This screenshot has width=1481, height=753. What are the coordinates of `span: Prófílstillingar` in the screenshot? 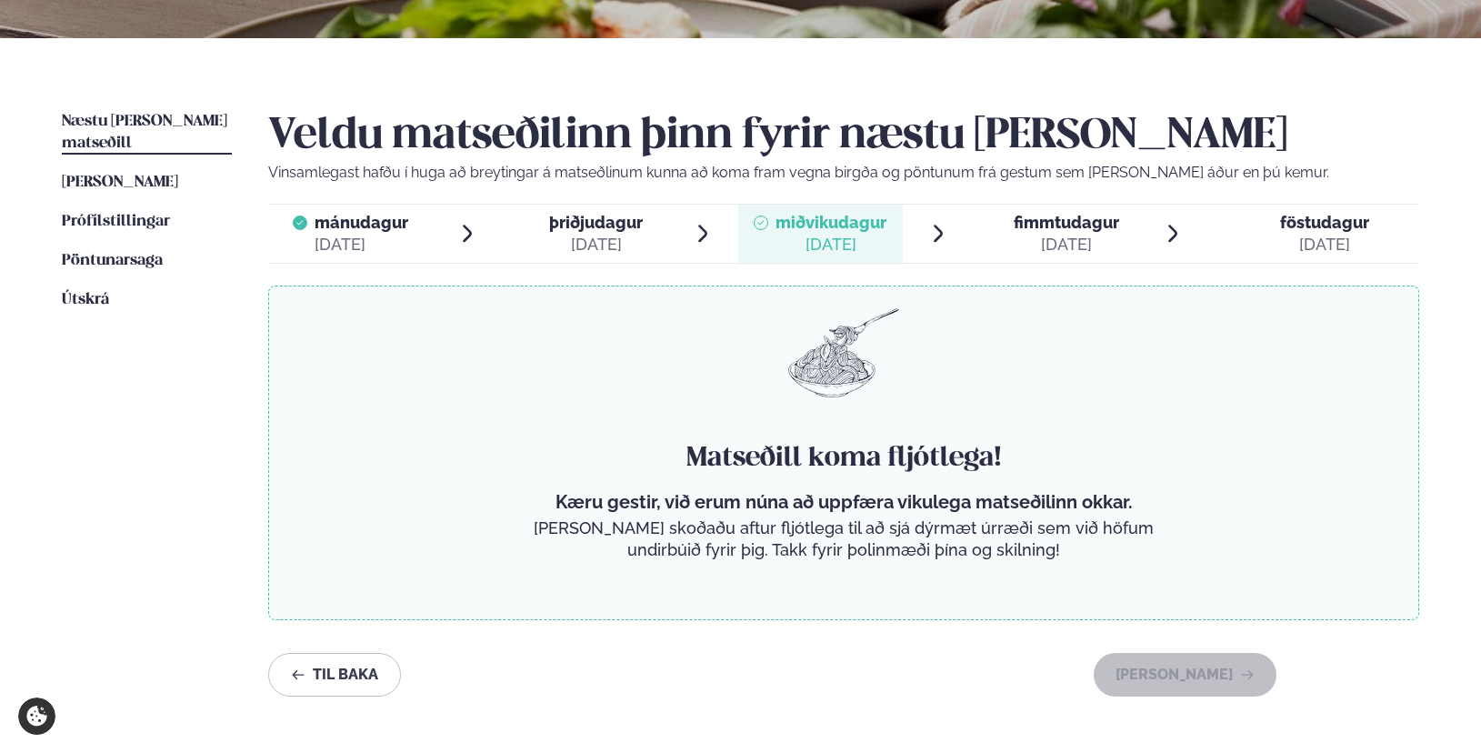 It's located at (115, 221).